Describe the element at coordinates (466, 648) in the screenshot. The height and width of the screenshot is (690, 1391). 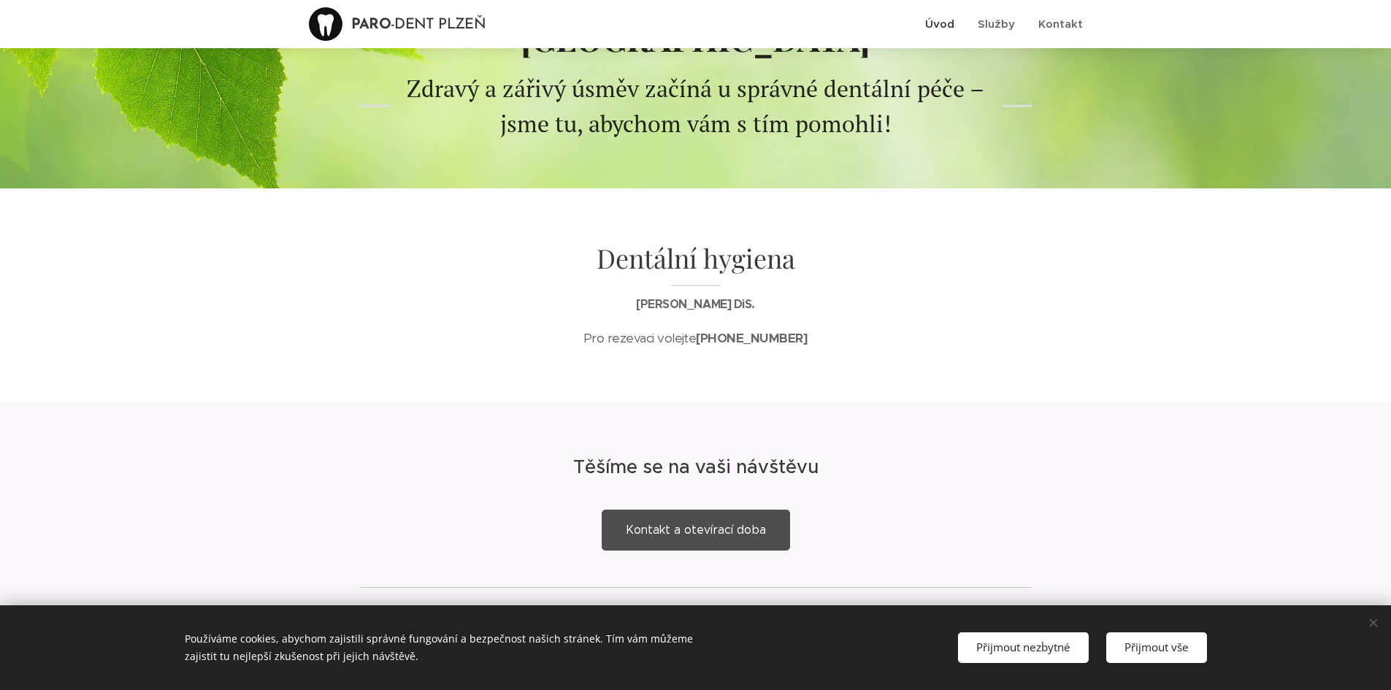
I see `div: Používáme cookies, abychom zajistili správné fungování a bezpečnost našich stránek. Tím vám můžem...` at that location.